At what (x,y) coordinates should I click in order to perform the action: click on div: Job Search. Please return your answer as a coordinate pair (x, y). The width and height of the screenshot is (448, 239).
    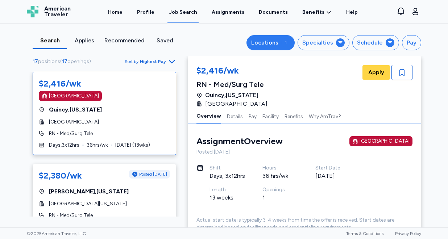
    Looking at the image, I should click on (183, 12).